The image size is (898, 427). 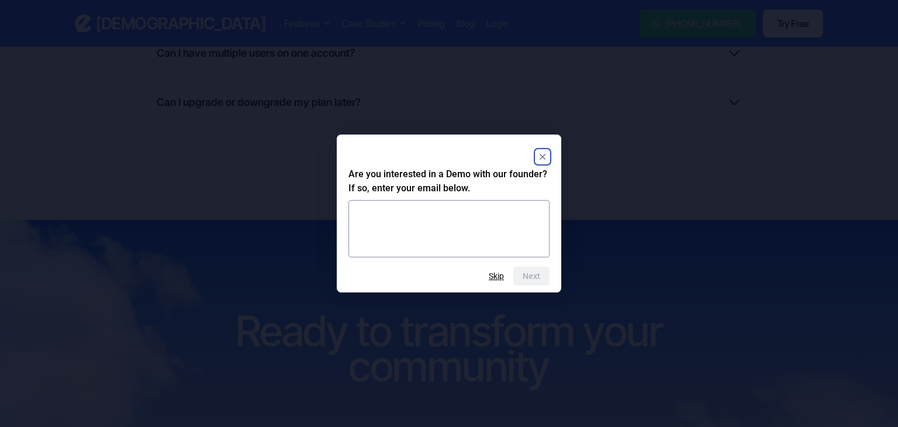 I want to click on dialog: Are you interested in a Demo with our founder? If so, enter your email below., so click(x=449, y=213).